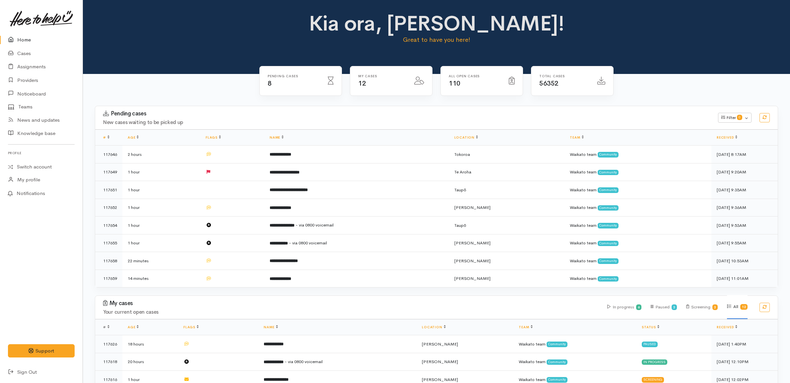 This screenshot has width=790, height=383. Describe the element at coordinates (161, 261) in the screenshot. I see `td: 22 minutes` at that location.